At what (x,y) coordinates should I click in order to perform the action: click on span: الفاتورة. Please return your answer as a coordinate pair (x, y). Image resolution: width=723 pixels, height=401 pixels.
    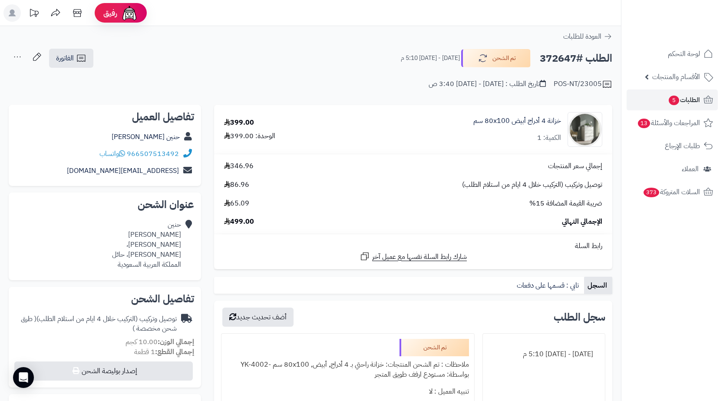
    Looking at the image, I should click on (65, 58).